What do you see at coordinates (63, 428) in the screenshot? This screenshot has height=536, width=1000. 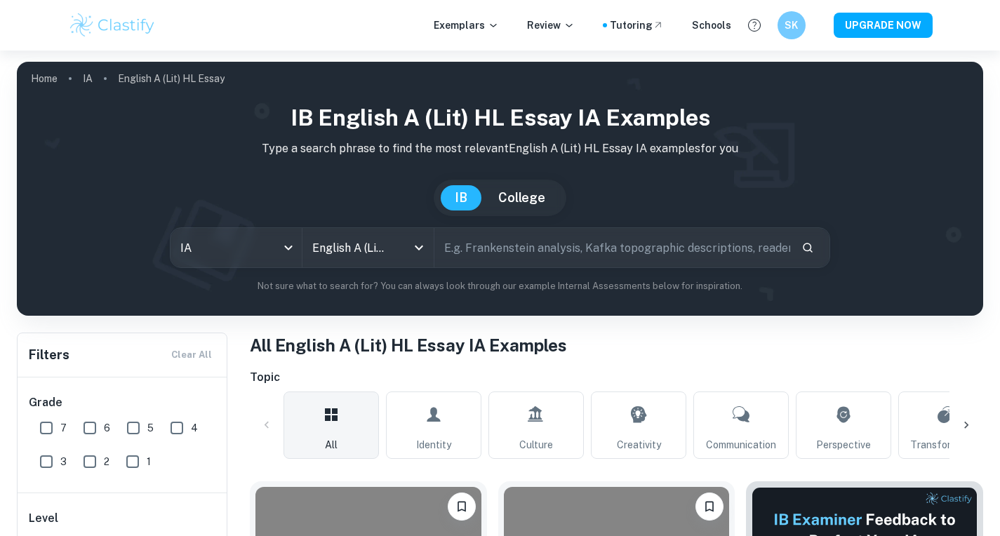 I see `span: 7` at bounding box center [63, 428].